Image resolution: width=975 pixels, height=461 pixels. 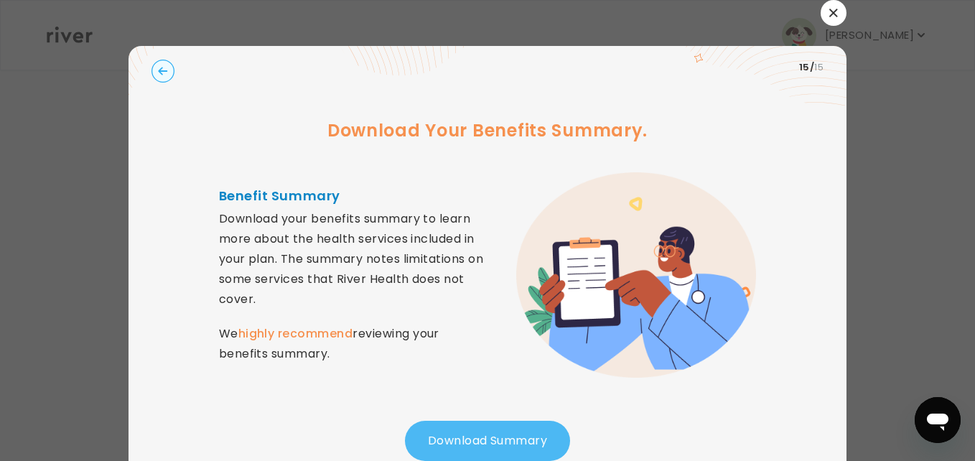 I want to click on h4: Benefit Summary, so click(x=353, y=196).